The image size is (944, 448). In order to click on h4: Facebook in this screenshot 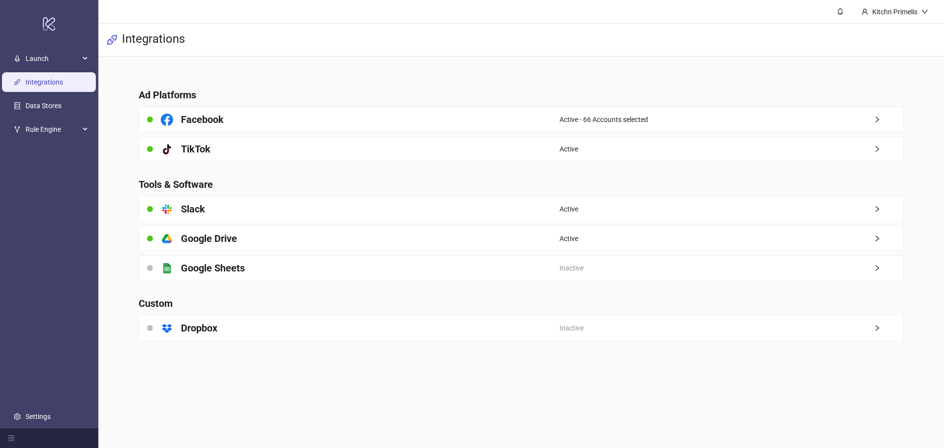, I will do `click(202, 120)`.